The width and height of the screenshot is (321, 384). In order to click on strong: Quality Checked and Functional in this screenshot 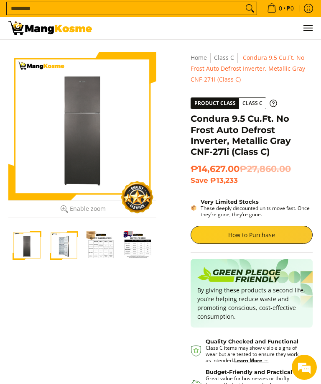, I will do `click(252, 341)`.